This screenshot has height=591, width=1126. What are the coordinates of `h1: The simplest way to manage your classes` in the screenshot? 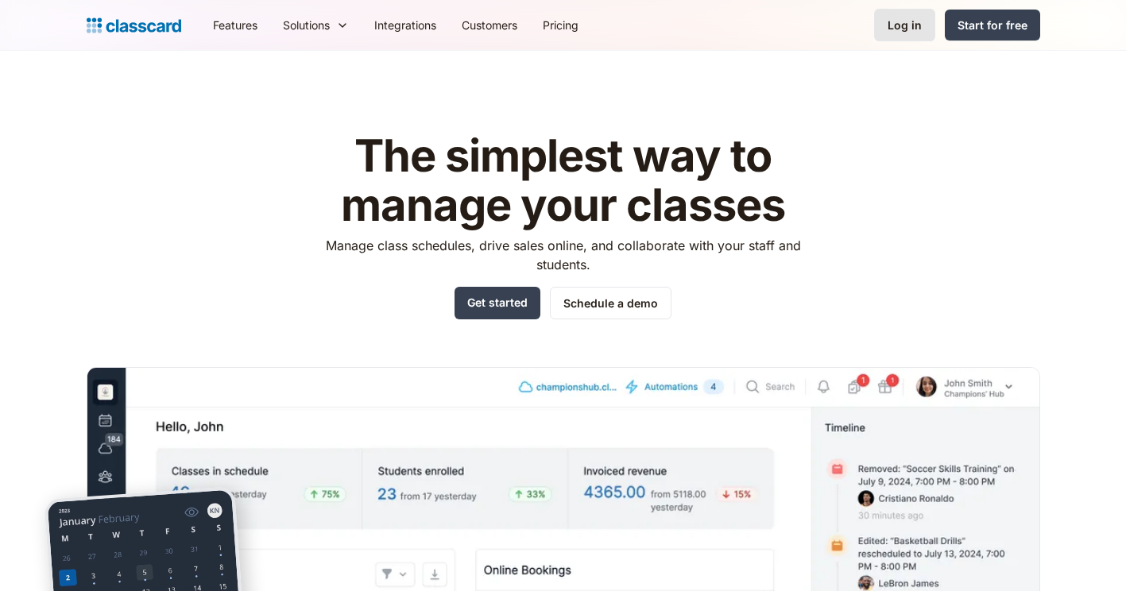 It's located at (563, 180).